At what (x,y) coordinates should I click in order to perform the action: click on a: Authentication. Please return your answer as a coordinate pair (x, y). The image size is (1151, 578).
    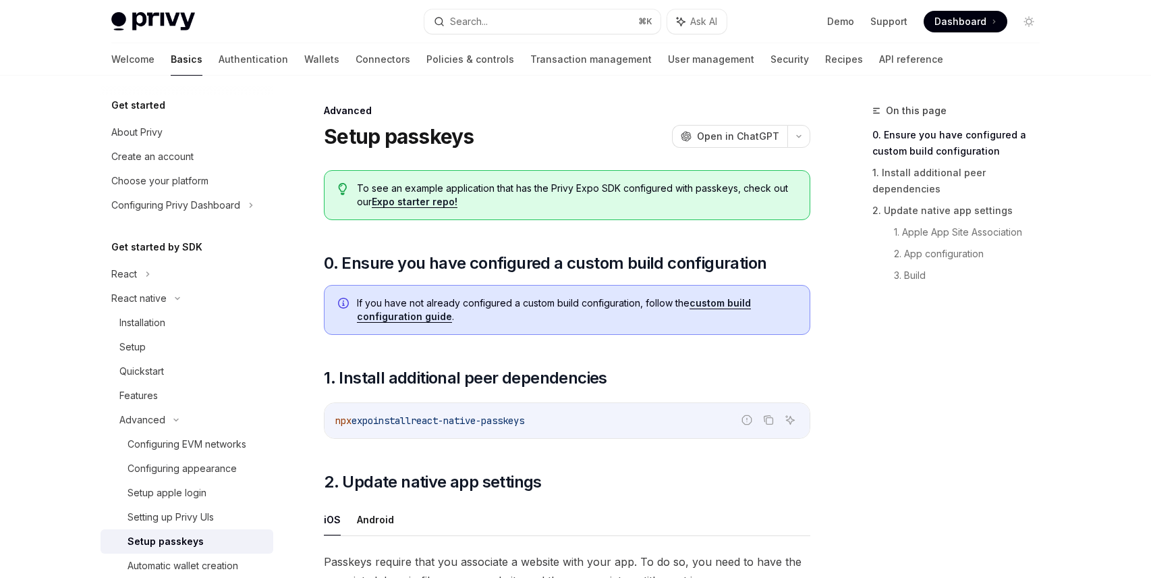
    Looking at the image, I should click on (253, 59).